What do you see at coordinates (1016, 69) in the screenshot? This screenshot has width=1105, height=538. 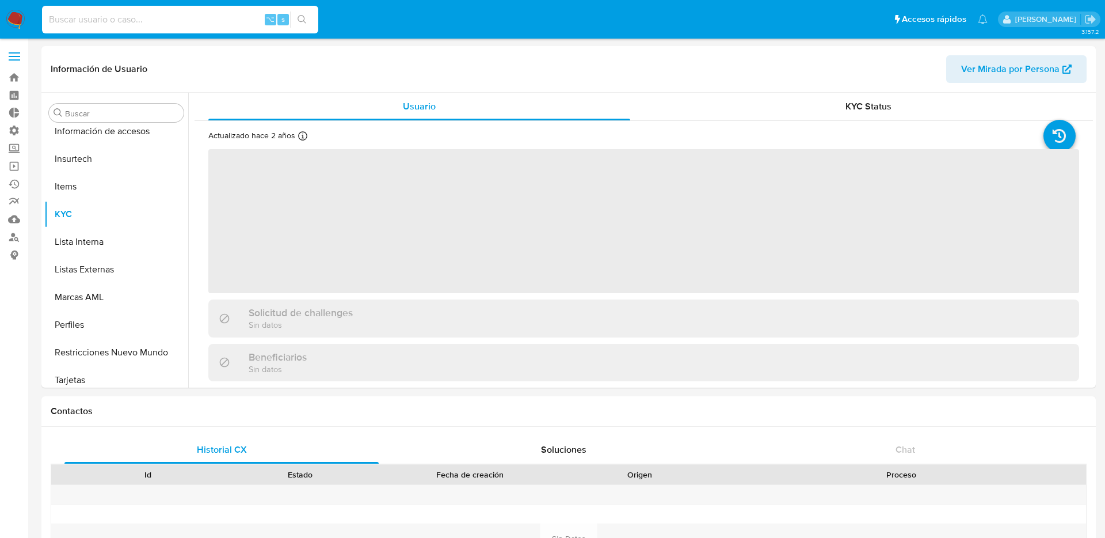 I see `button: Ver Mirada por Persona` at bounding box center [1016, 69].